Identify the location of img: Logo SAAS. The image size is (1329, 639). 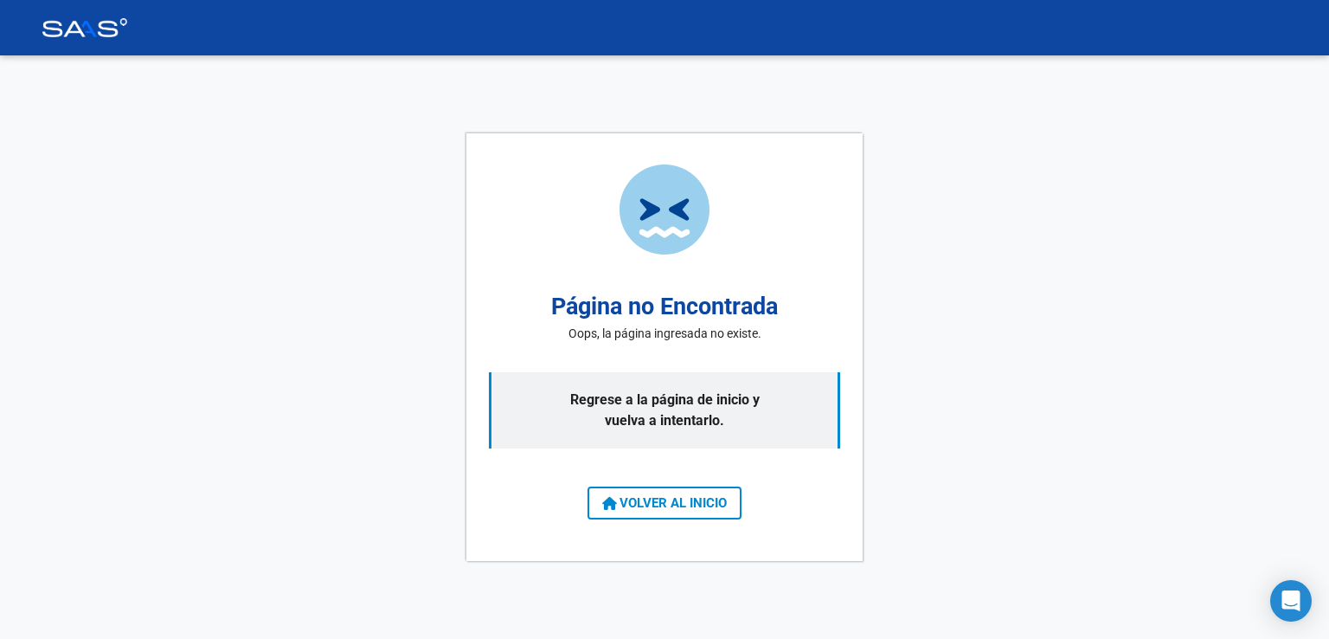
(85, 28).